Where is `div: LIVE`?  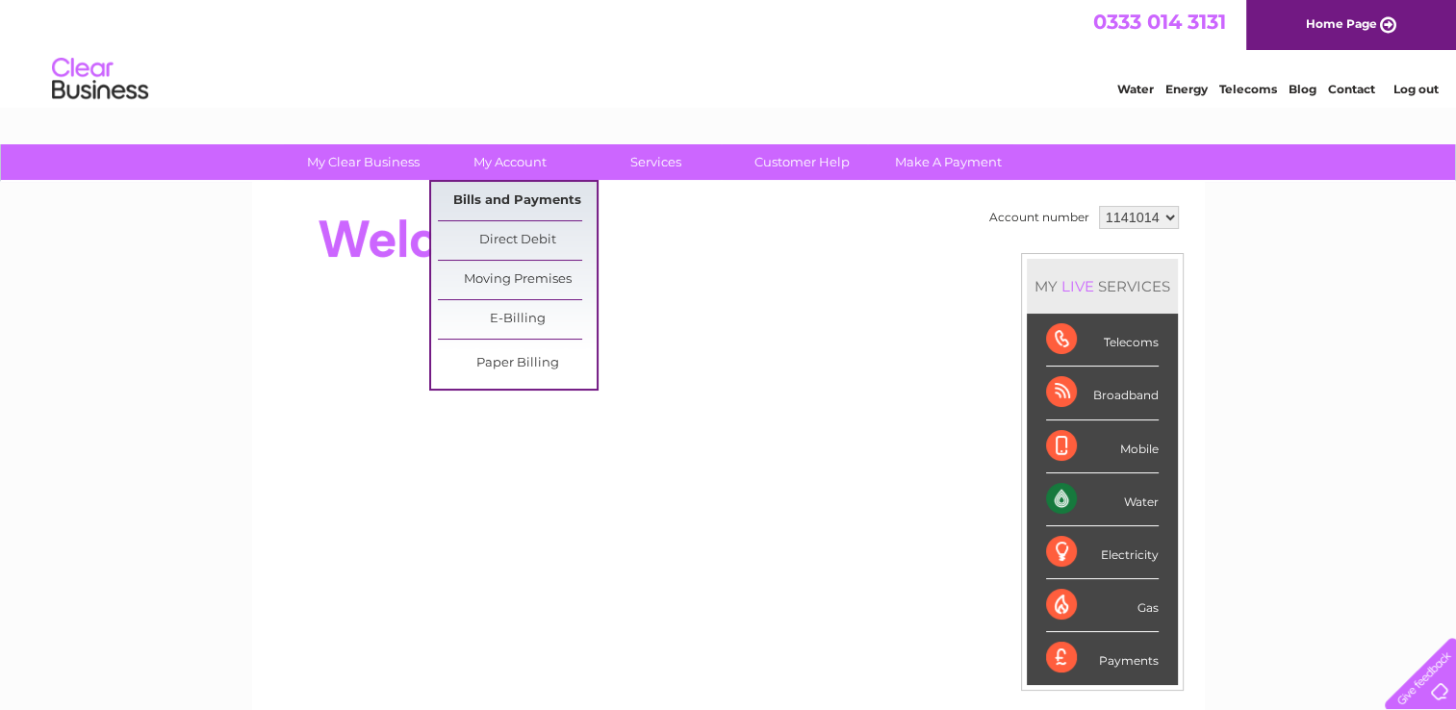 div: LIVE is located at coordinates (1078, 286).